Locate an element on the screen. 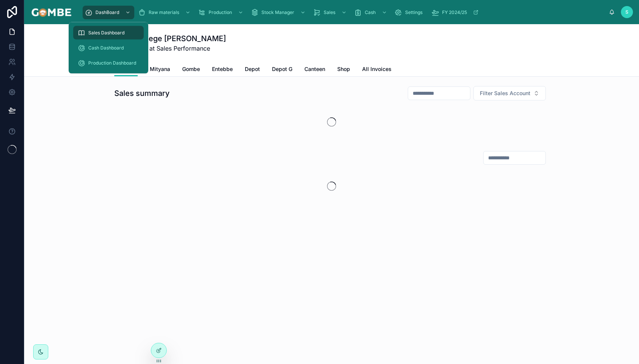  span: Take a look at Sales Performance is located at coordinates (170, 48).